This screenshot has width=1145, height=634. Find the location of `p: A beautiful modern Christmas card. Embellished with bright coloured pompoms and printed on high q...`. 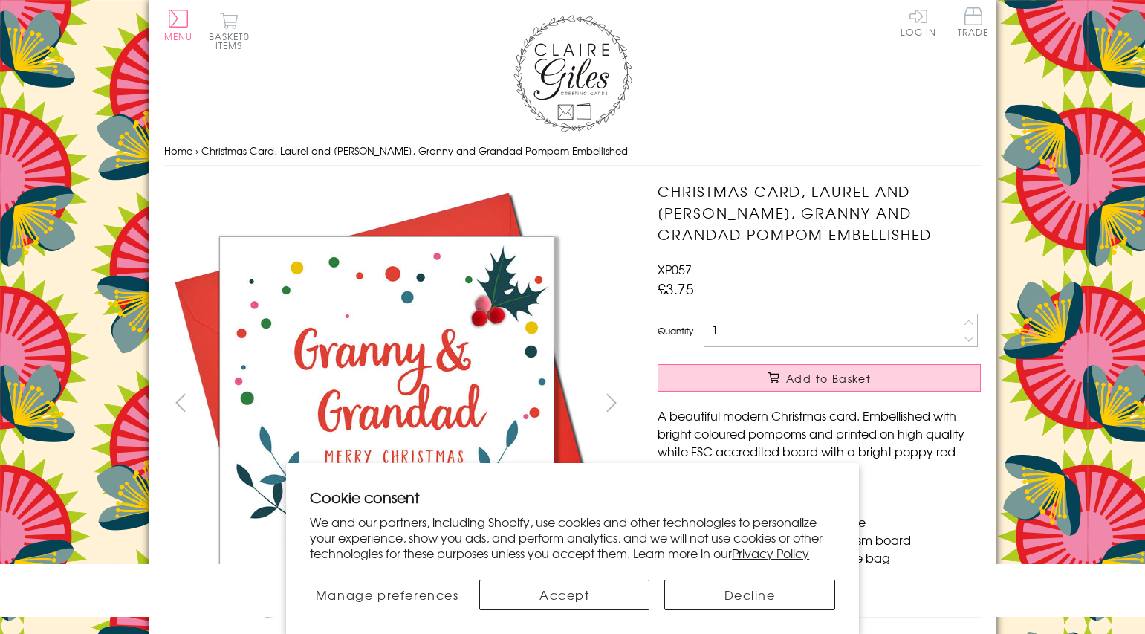

p: A beautiful modern Christmas card. Embellished with bright coloured pompoms and printed on high q... is located at coordinates (819, 442).